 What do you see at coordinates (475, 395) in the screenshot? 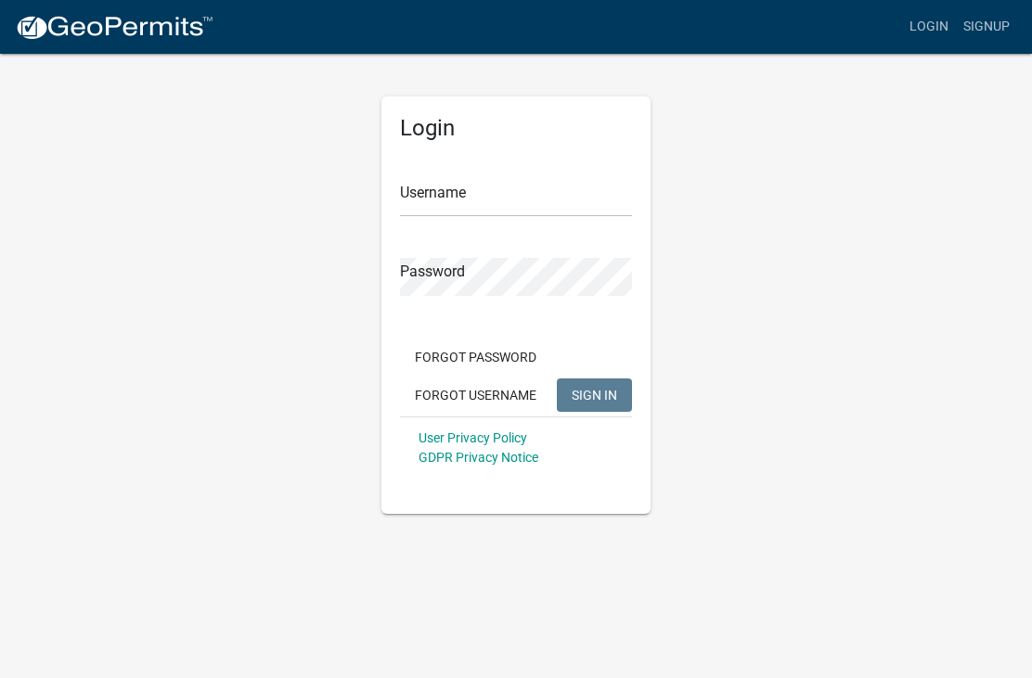
I see `button: Forgot Username` at bounding box center [475, 395].